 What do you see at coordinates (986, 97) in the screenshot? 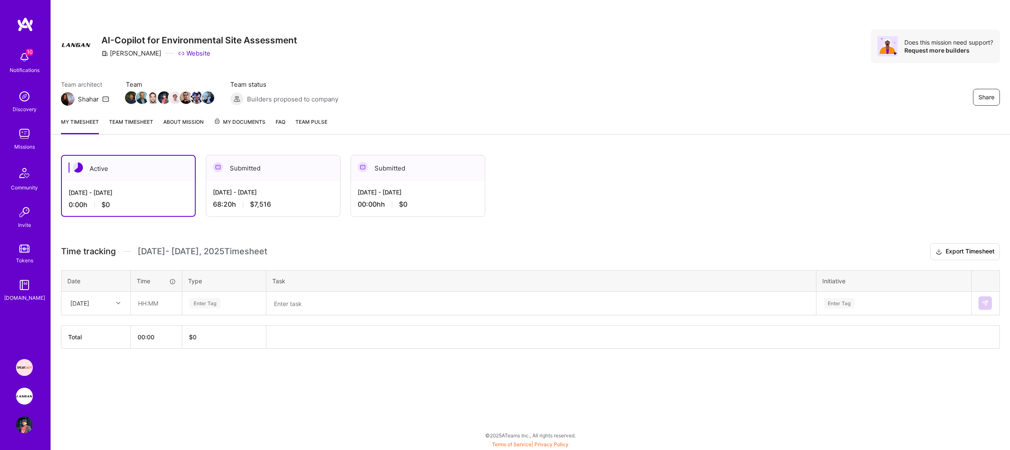
I see `button: Share` at bounding box center [986, 97].